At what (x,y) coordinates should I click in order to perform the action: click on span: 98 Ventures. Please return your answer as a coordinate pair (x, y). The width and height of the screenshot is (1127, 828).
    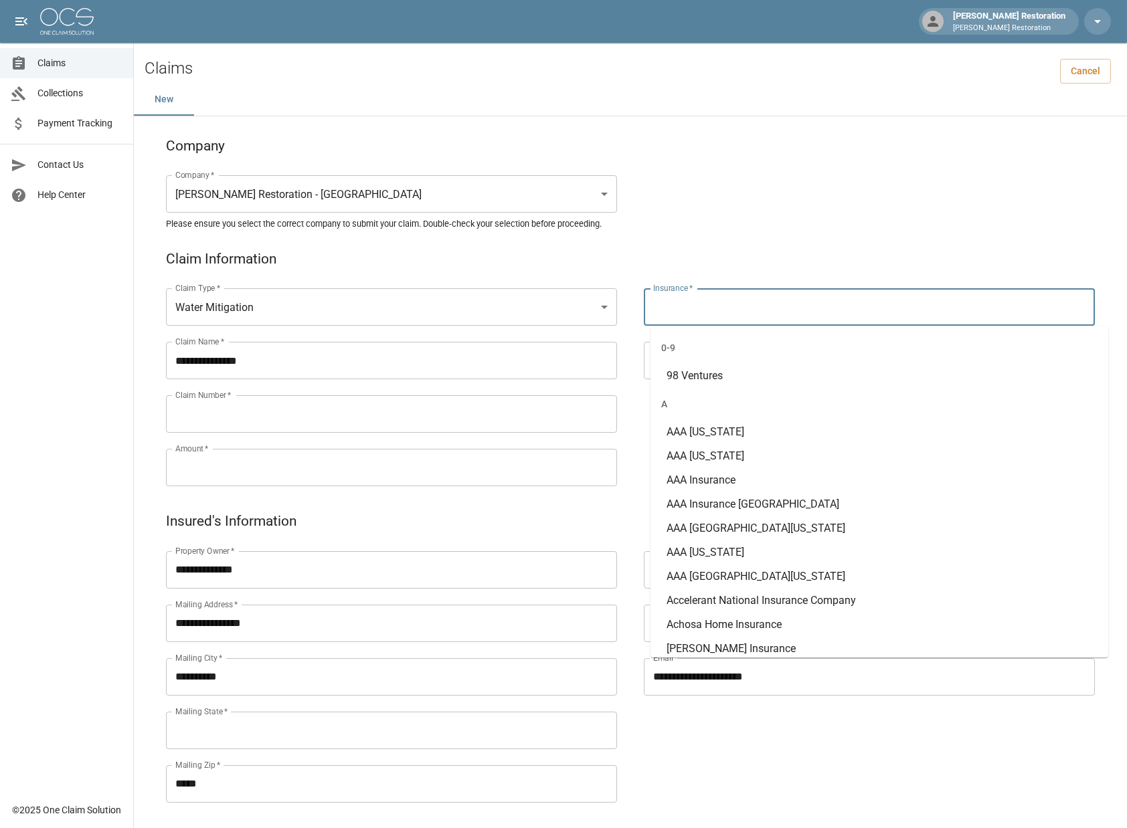
    Looking at the image, I should click on (695, 375).